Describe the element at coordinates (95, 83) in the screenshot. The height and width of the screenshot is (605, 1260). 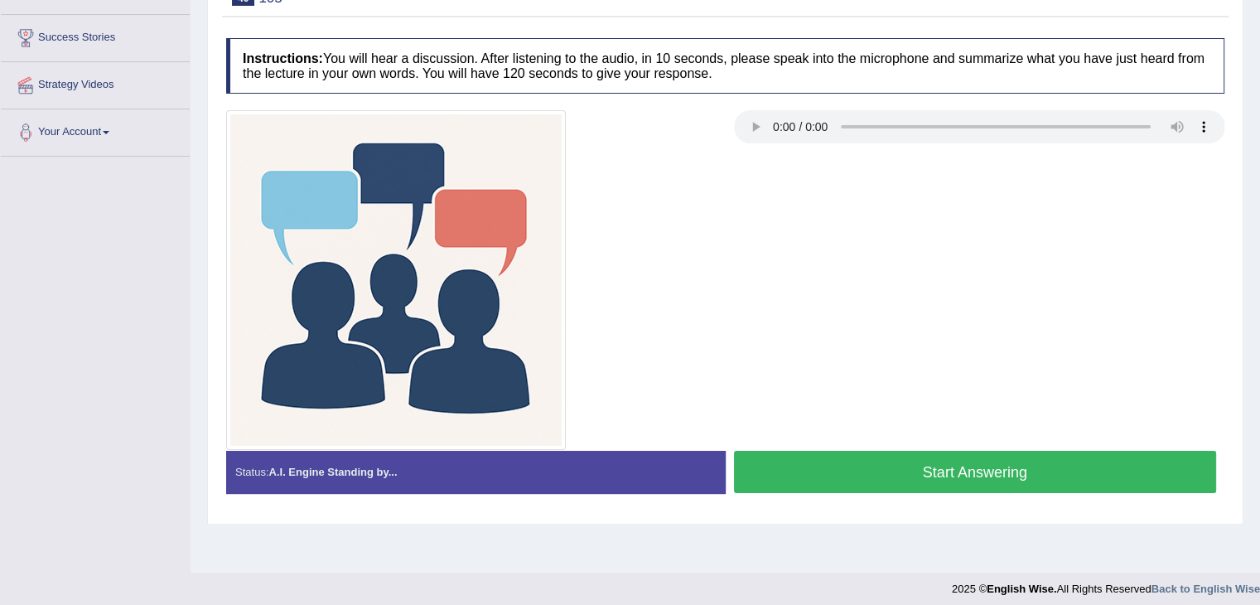
I see `a: Strategy Videos` at that location.